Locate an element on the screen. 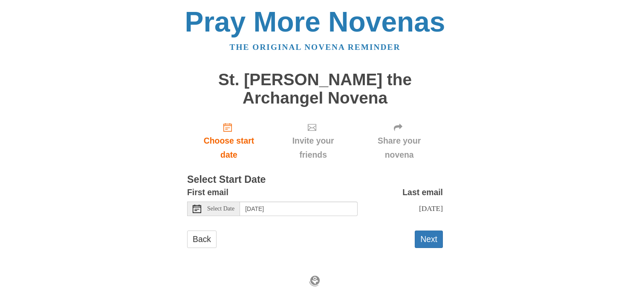  span: Choose start date is located at coordinates (229, 148).